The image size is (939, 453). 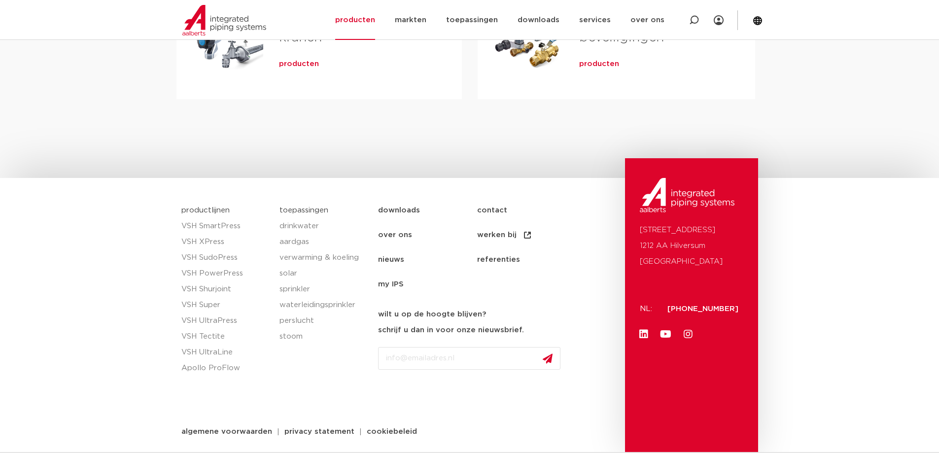 What do you see at coordinates (226, 352) in the screenshot?
I see `a: VSH UltraLine` at bounding box center [226, 352].